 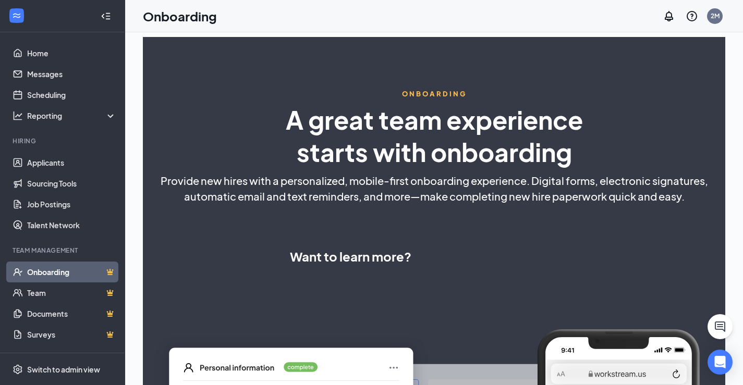 I want to click on div: 2M, so click(x=715, y=16).